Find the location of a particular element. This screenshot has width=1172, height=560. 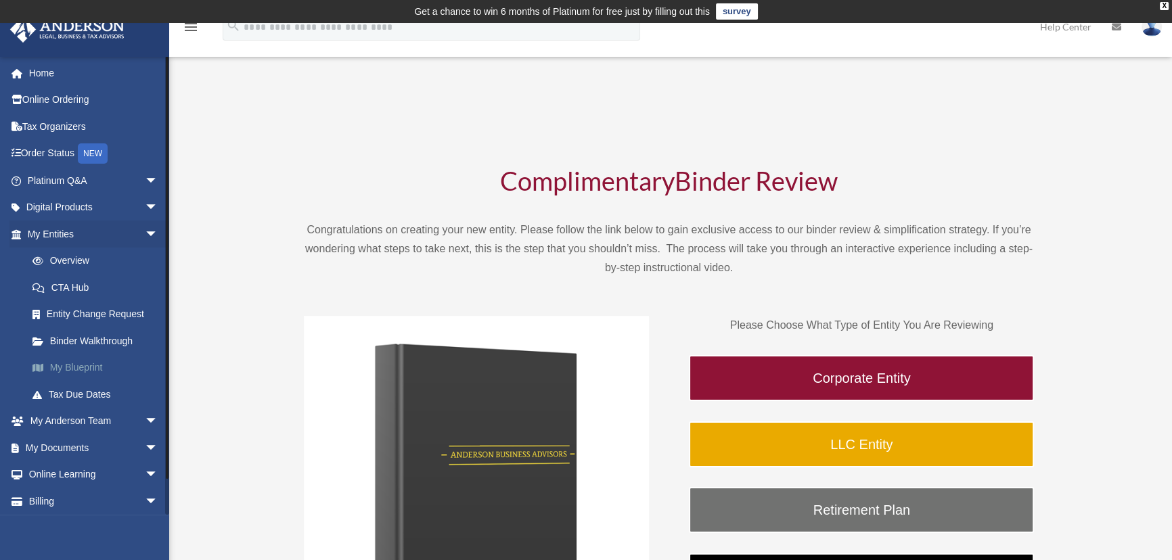

a: Platinum Q&Aarrow_drop_down is located at coordinates (94, 181).